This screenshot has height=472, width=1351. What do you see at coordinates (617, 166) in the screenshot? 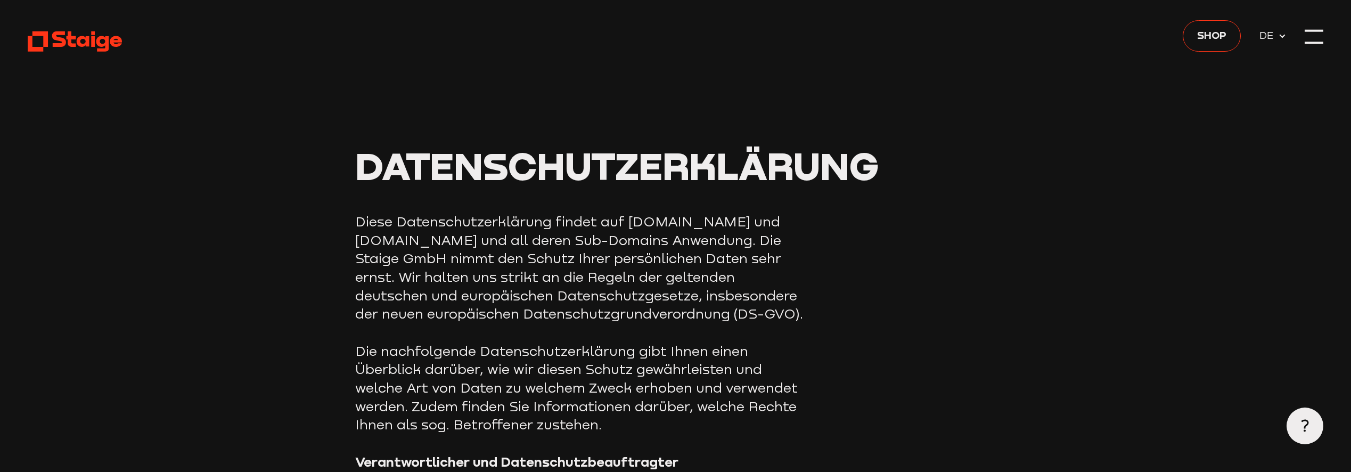
I see `span: Datenschutzerklärung` at bounding box center [617, 166].